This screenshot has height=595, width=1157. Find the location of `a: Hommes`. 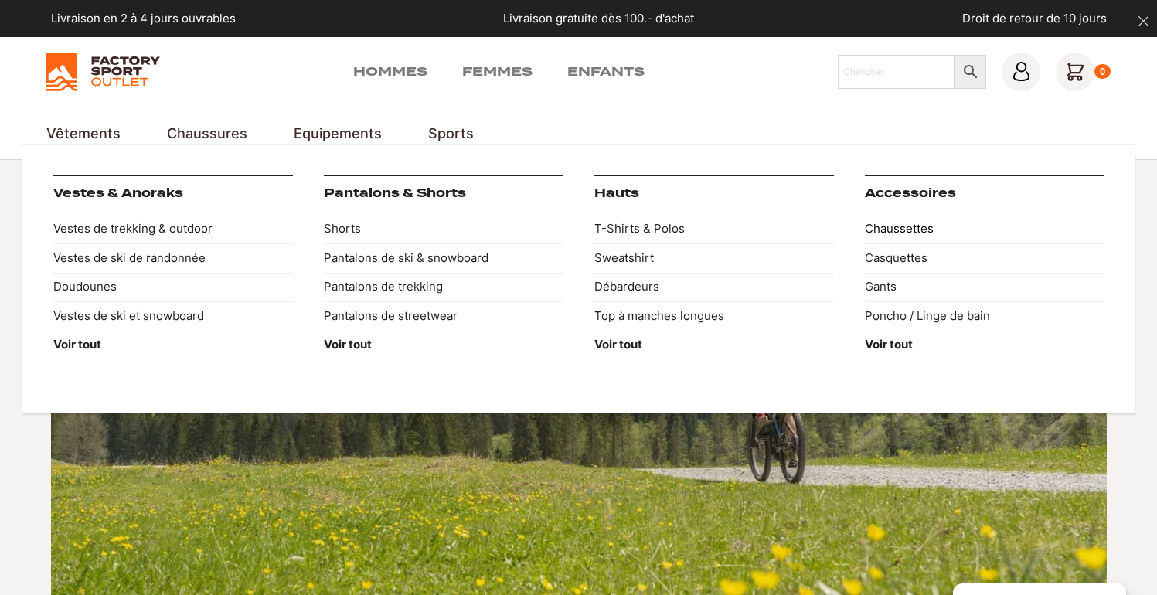

a: Hommes is located at coordinates (390, 72).